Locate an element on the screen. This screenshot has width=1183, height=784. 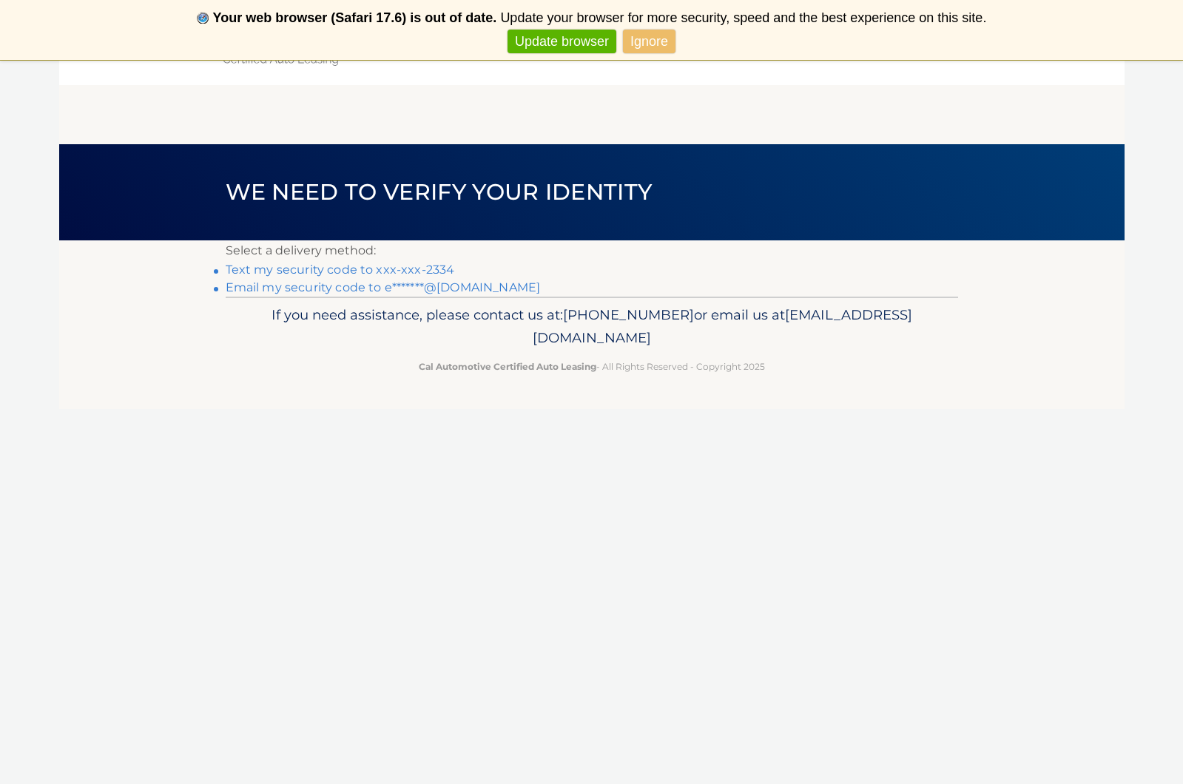
a: Text my security code to xxx-xxx-2334 is located at coordinates (340, 269).